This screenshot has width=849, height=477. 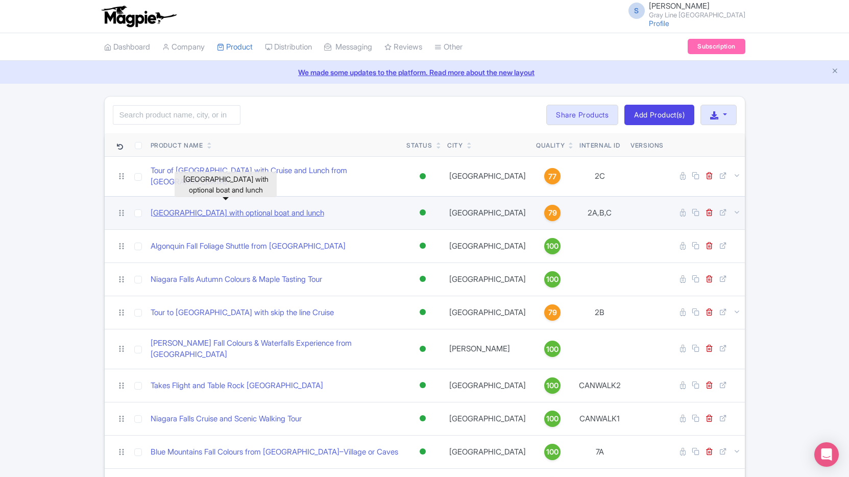 I want to click on img: logo-ab69f6fb50320c5b225c76a69d11143b.png, so click(x=138, y=16).